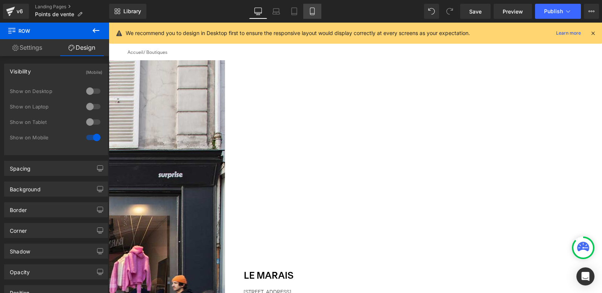  What do you see at coordinates (27, 30) in the screenshot?
I see `font: Accueil` at bounding box center [27, 30].